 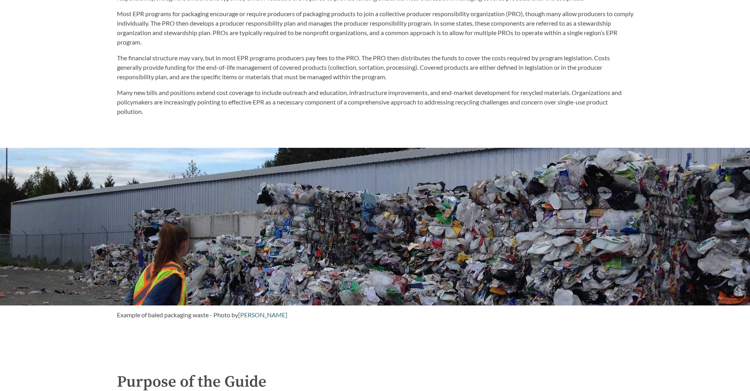 I want to click on span: Example of baled packaging waste - Photo by, so click(x=178, y=314).